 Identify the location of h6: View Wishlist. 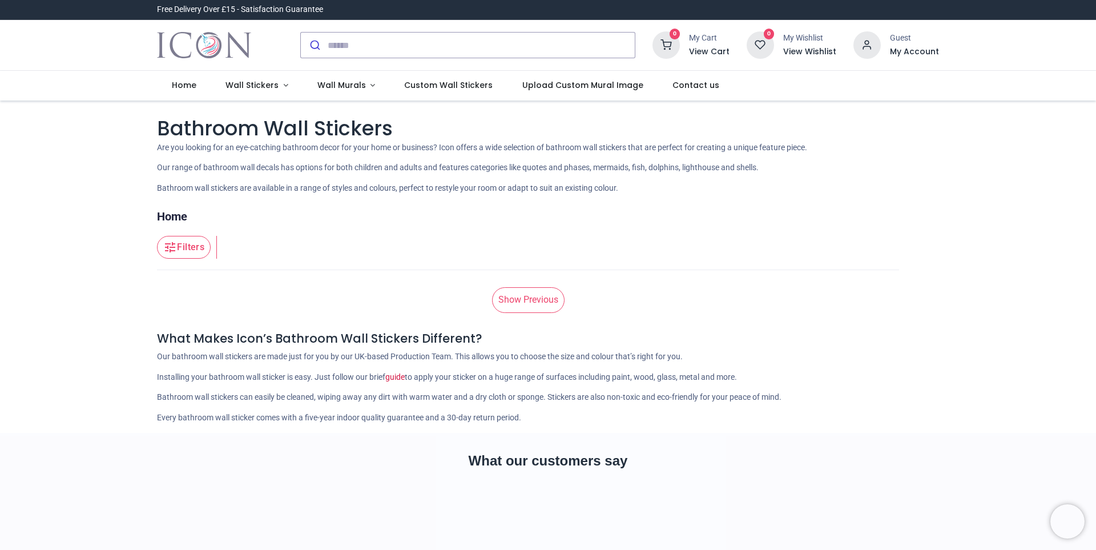
(810, 52).